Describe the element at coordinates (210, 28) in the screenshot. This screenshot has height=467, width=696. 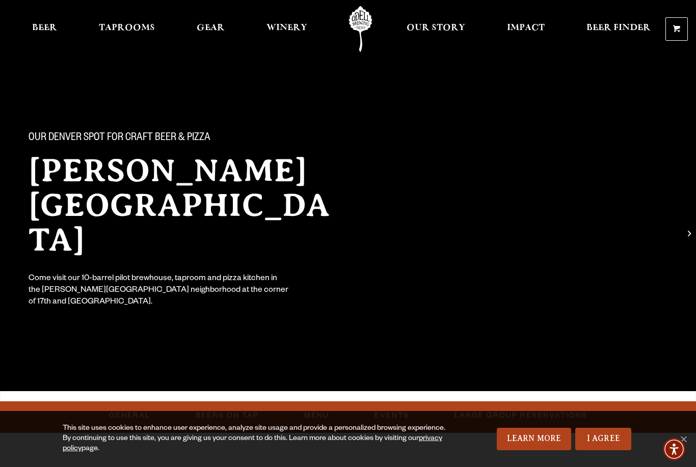
I see `span: Gear` at that location.